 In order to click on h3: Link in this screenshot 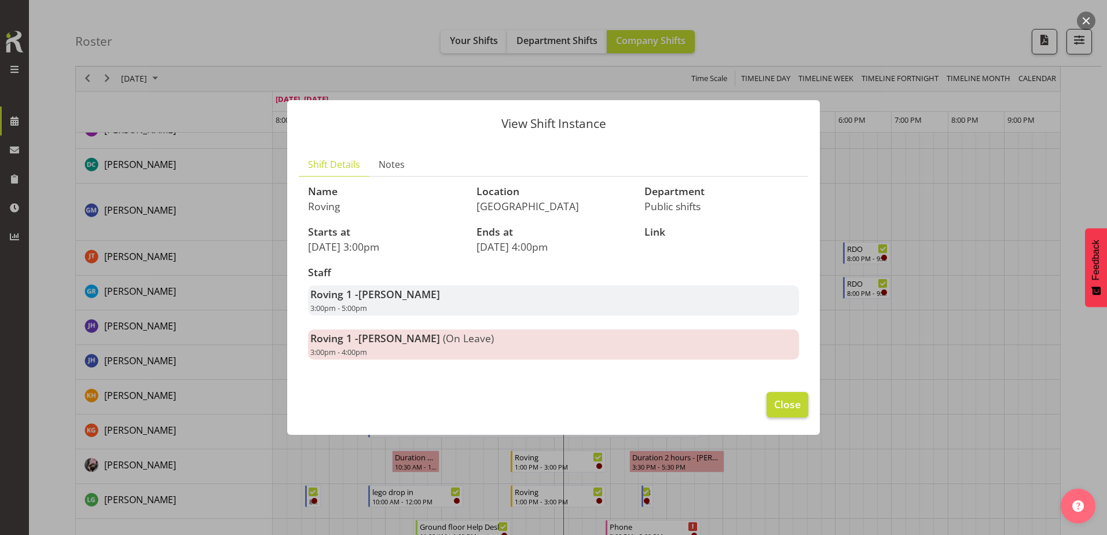, I will do `click(721, 232)`.